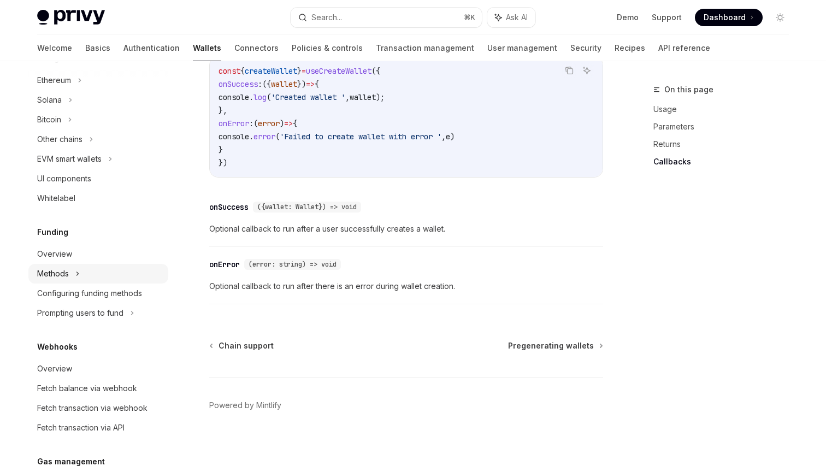 The image size is (826, 472). What do you see at coordinates (517, 17) in the screenshot?
I see `span: Ask AI` at bounding box center [517, 17].